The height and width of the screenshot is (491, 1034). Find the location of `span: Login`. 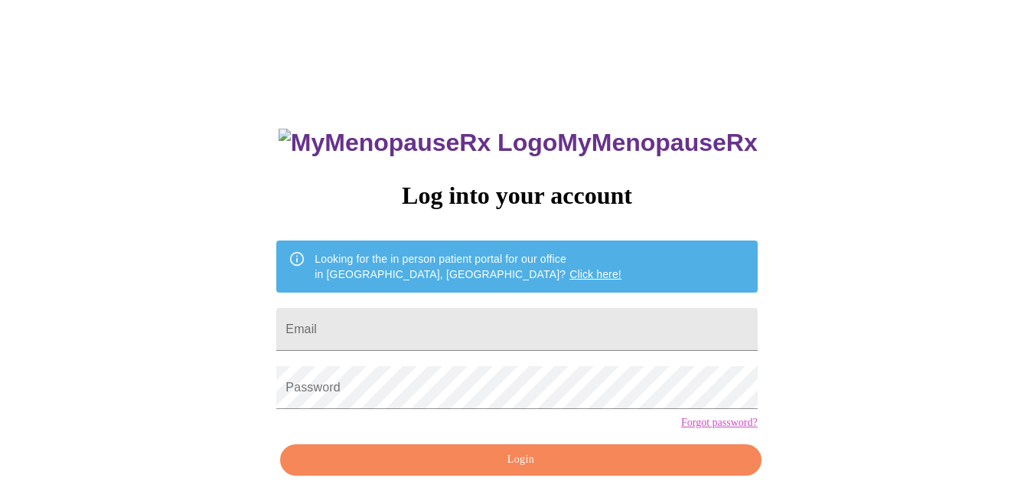

span: Login is located at coordinates (520, 459).